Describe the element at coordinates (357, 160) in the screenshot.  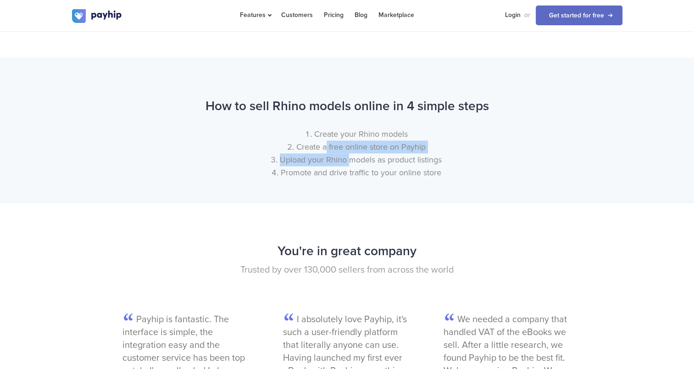
I see `li: Upload your Rhino models as product listings` at that location.